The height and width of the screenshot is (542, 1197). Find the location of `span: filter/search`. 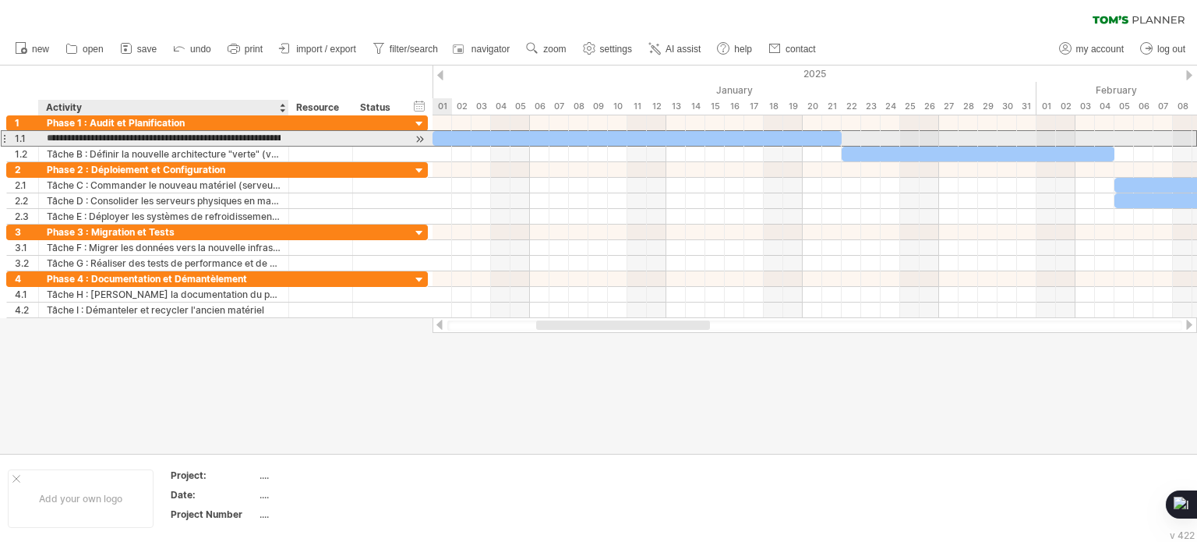

span: filter/search is located at coordinates (414, 49).